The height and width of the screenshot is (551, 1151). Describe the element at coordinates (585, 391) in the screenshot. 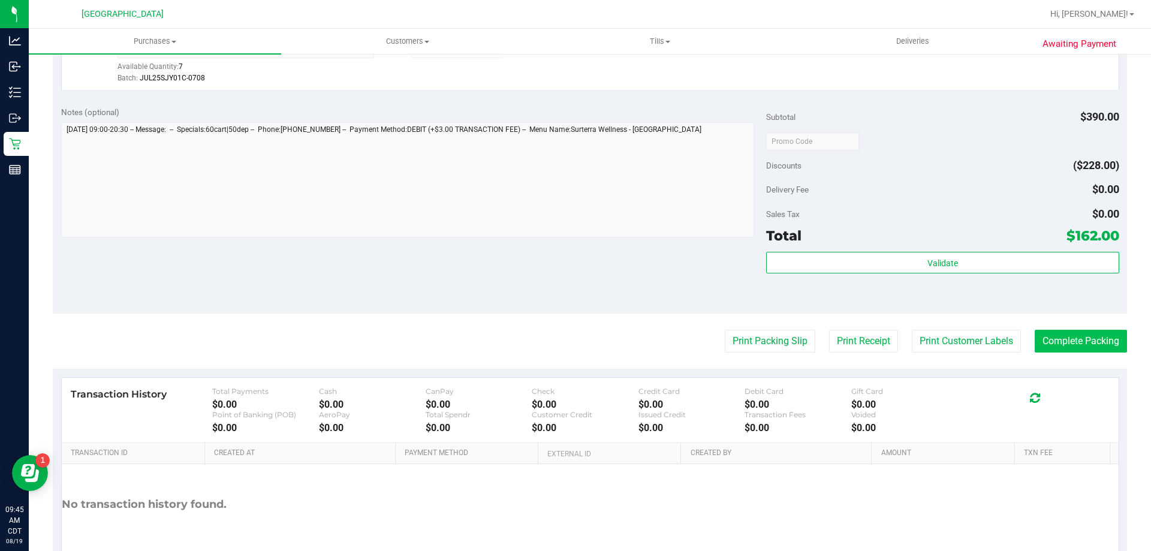

I see `div: Check` at that location.